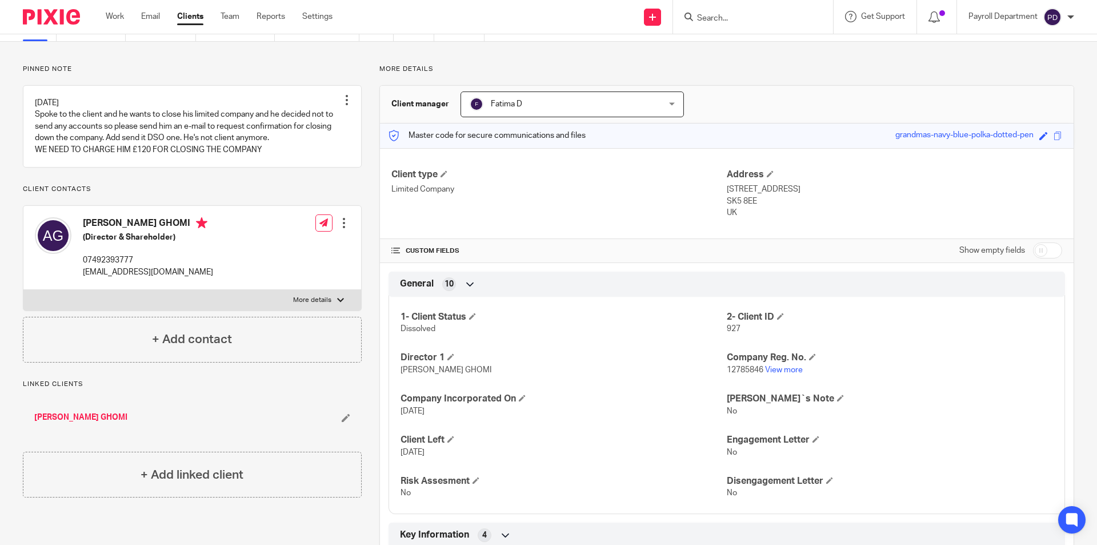 This screenshot has height=545, width=1097. I want to click on p: SK5 8EE, so click(895, 201).